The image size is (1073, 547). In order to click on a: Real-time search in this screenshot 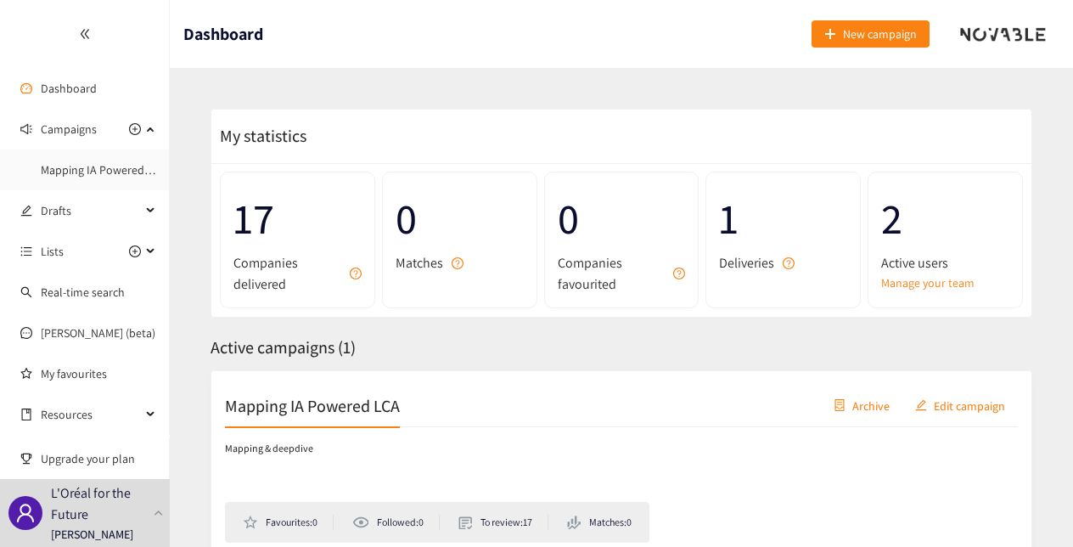, I will do `click(82, 292)`.